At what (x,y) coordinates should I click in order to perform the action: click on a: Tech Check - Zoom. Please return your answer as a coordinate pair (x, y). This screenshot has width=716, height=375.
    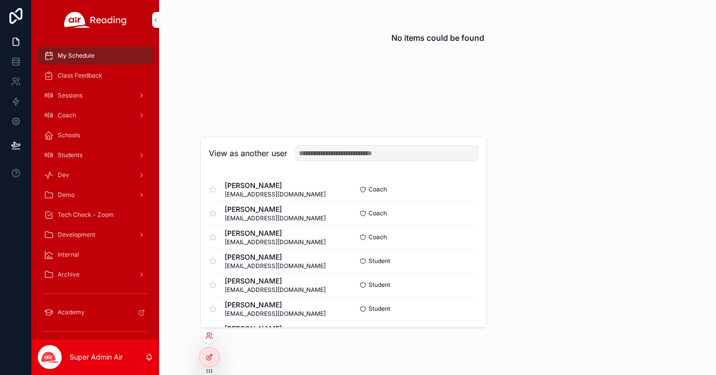
    Looking at the image, I should click on (96, 215).